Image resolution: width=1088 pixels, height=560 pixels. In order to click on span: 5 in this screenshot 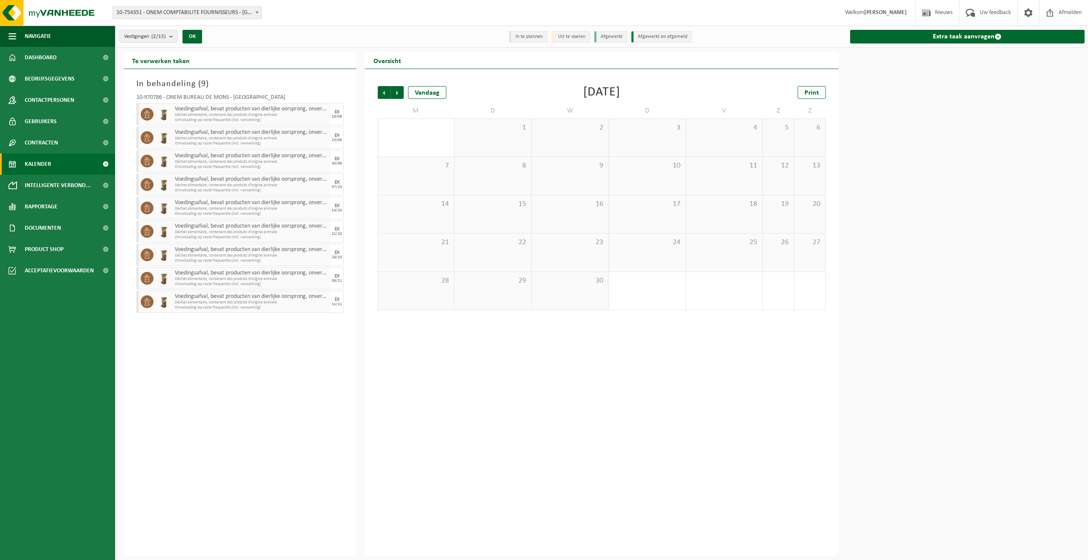, I will do `click(778, 128)`.